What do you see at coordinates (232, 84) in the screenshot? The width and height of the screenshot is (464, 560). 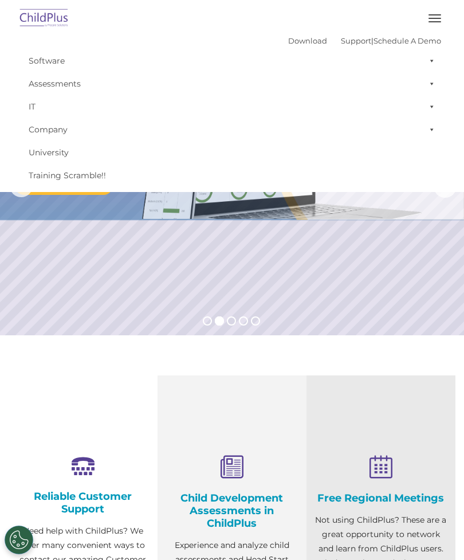 I see `a: Assessments` at bounding box center [232, 84].